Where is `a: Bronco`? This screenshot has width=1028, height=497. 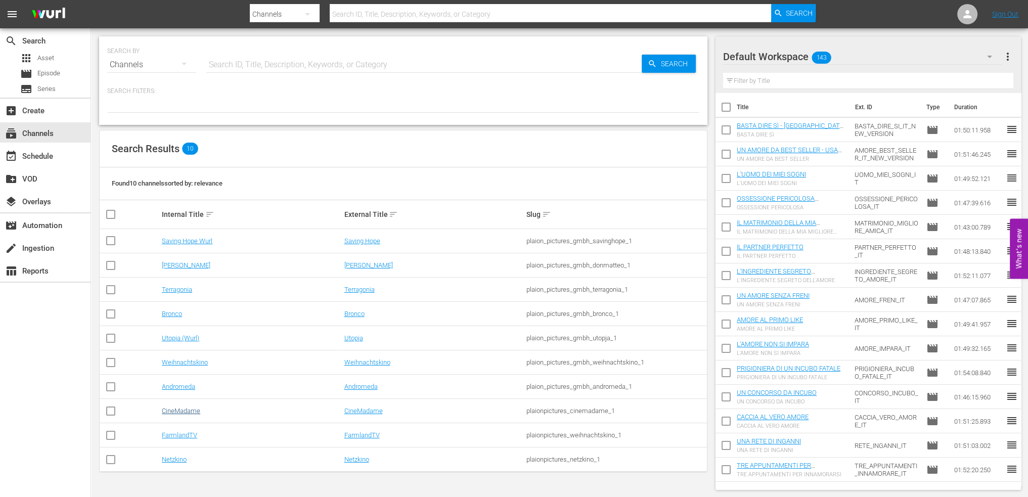 a: Bronco is located at coordinates (172, 314).